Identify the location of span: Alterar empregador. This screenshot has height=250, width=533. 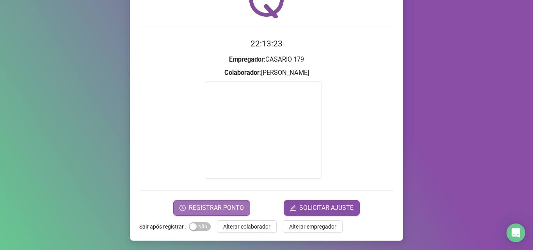
(312, 227).